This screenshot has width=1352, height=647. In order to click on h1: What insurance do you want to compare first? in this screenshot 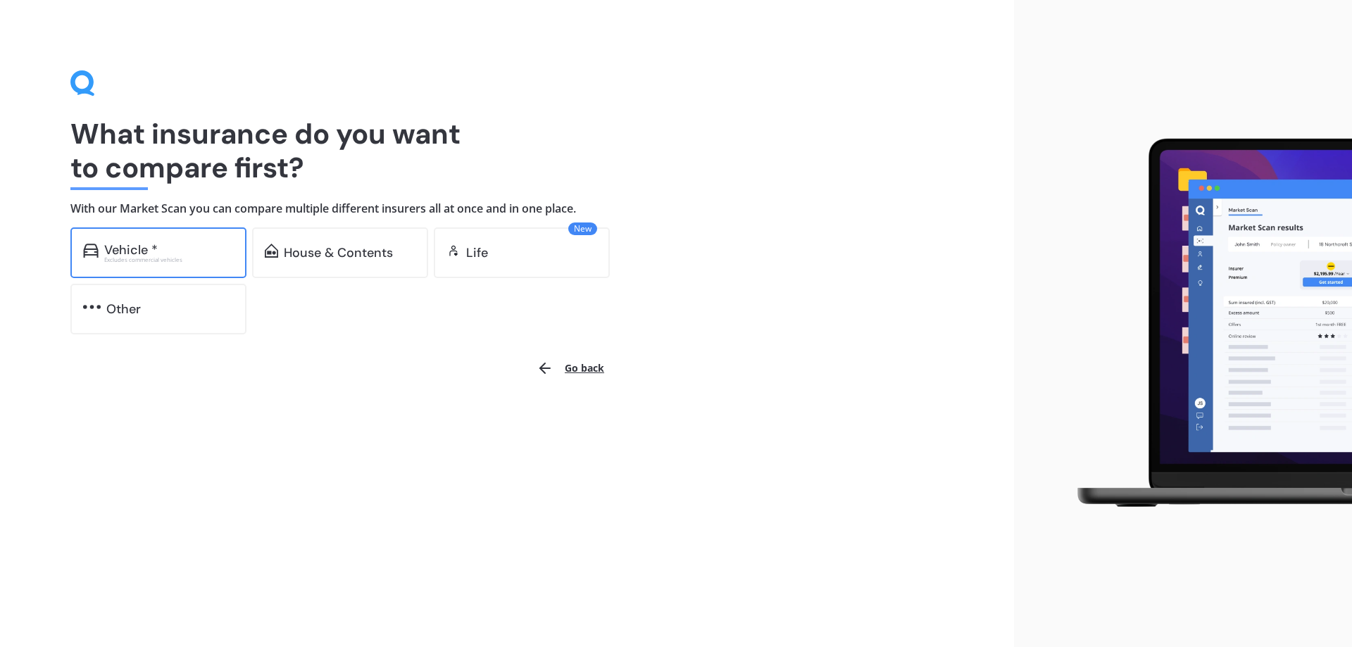, I will do `click(507, 151)`.